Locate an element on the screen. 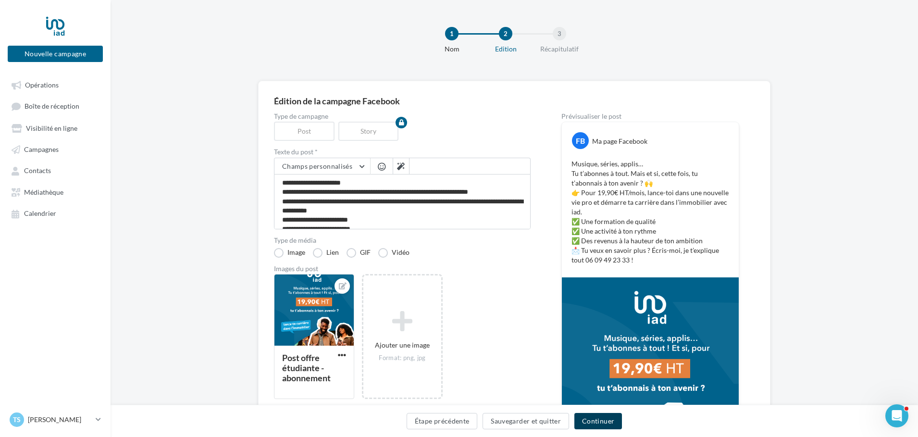 The image size is (918, 437). button: Champs personnalisés is located at coordinates (322, 166).